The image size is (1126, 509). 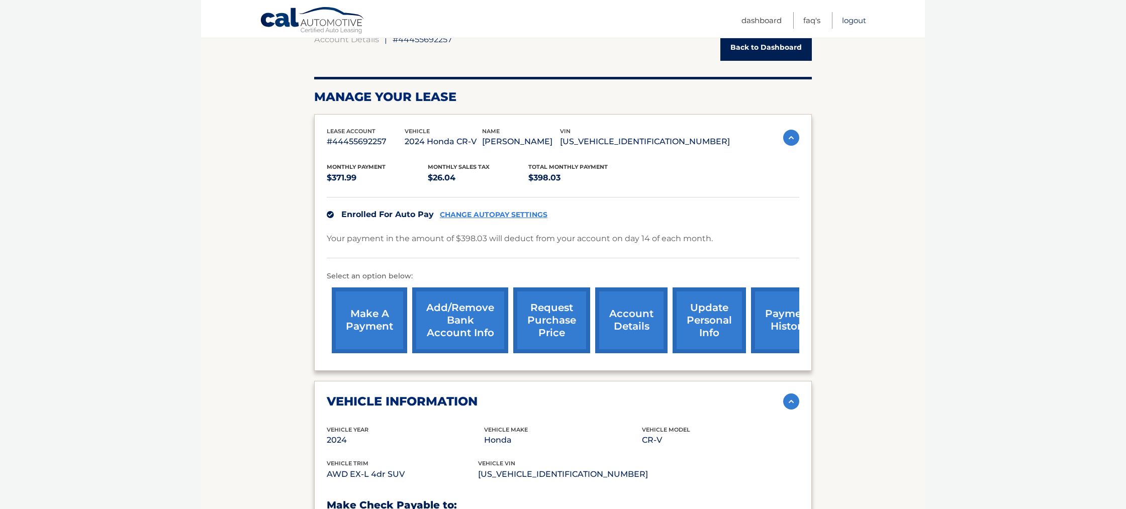 I want to click on span: Enrolled For Auto Pay, so click(x=387, y=214).